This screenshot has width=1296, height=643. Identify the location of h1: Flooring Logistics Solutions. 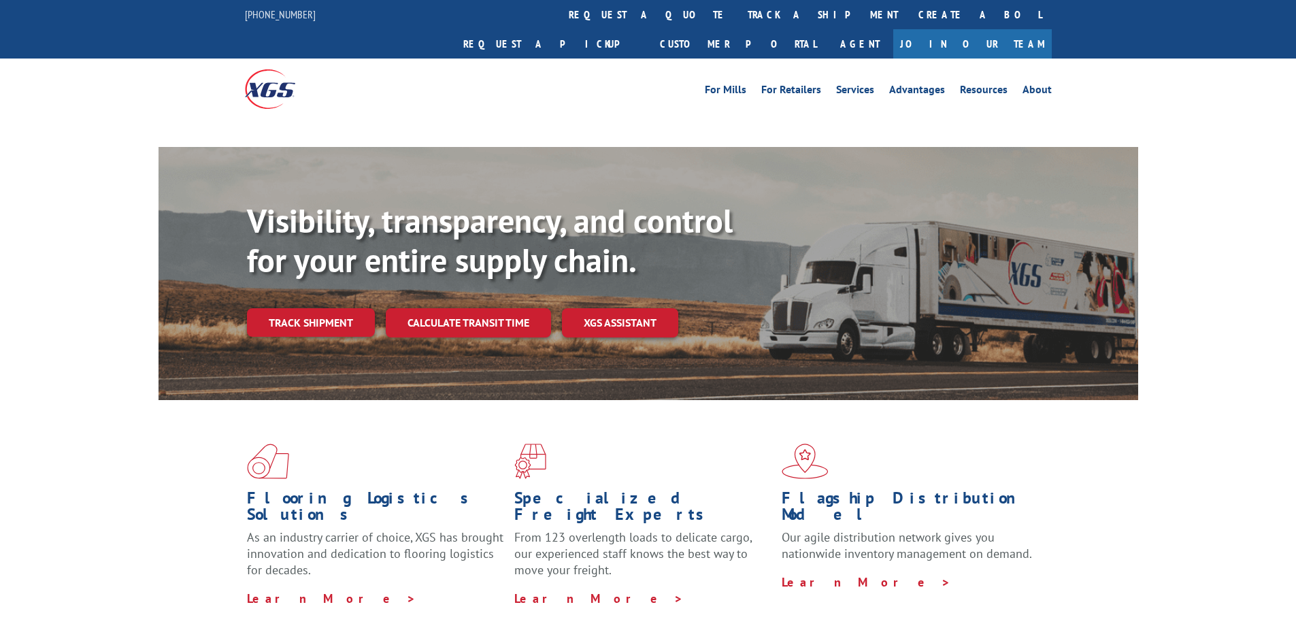
(375, 509).